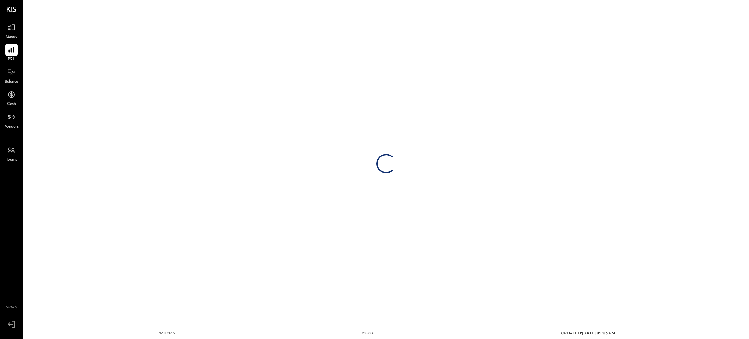  Describe the element at coordinates (166, 333) in the screenshot. I see `div: 182 items` at that location.